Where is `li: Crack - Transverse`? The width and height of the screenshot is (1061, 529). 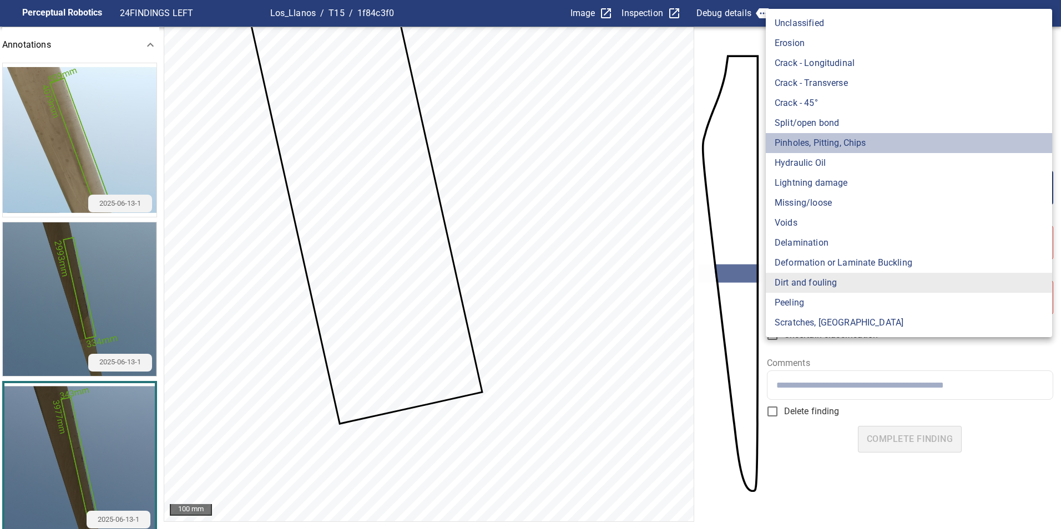
li: Crack - Transverse is located at coordinates (909, 83).